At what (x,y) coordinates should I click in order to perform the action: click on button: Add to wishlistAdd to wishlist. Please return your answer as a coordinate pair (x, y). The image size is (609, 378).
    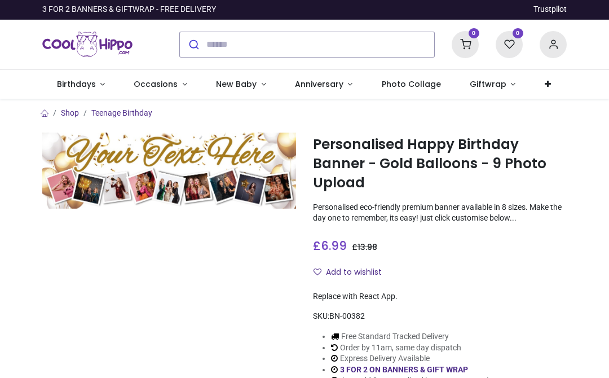
    Looking at the image, I should click on (352, 272).